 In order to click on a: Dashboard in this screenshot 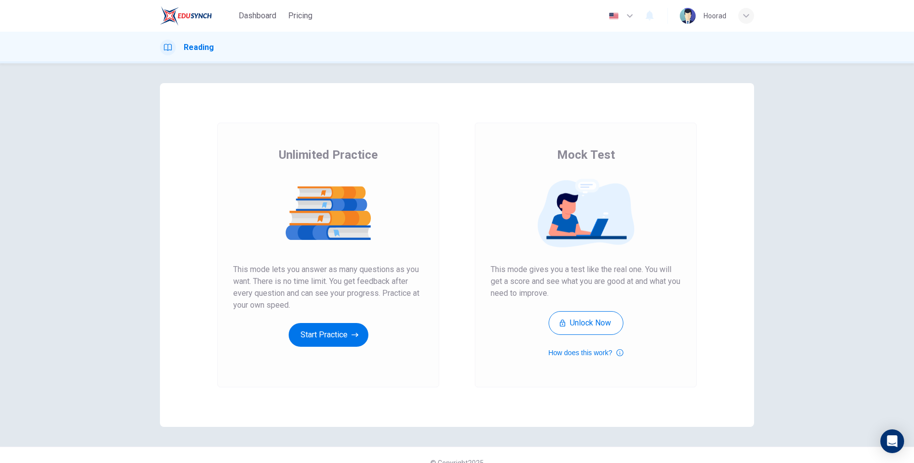, I will do `click(257, 16)`.